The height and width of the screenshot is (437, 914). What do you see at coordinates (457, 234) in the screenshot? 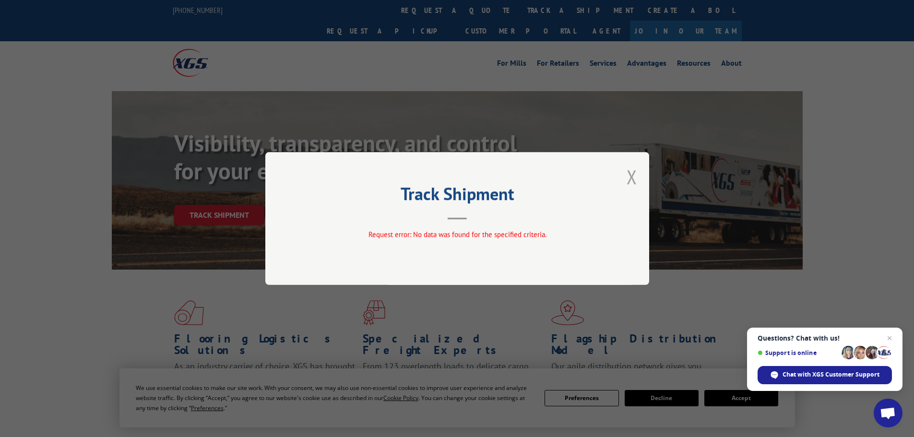
I see `span: Request error: No data was found for the specified criteria.` at bounding box center [457, 234].